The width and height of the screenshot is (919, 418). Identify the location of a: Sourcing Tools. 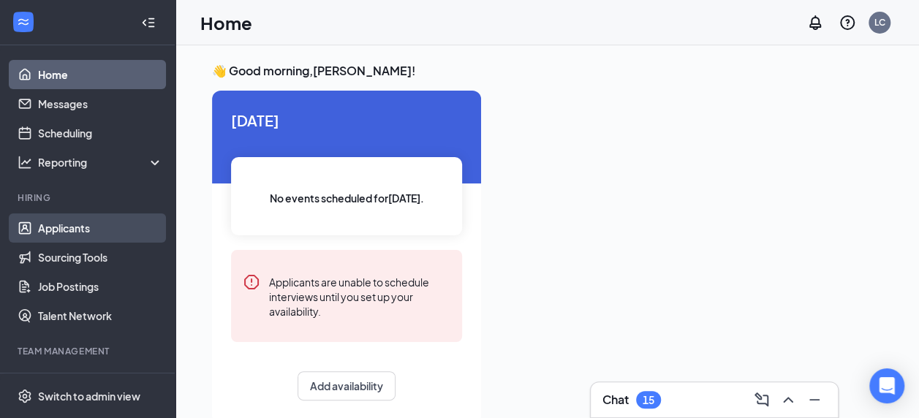
(100, 257).